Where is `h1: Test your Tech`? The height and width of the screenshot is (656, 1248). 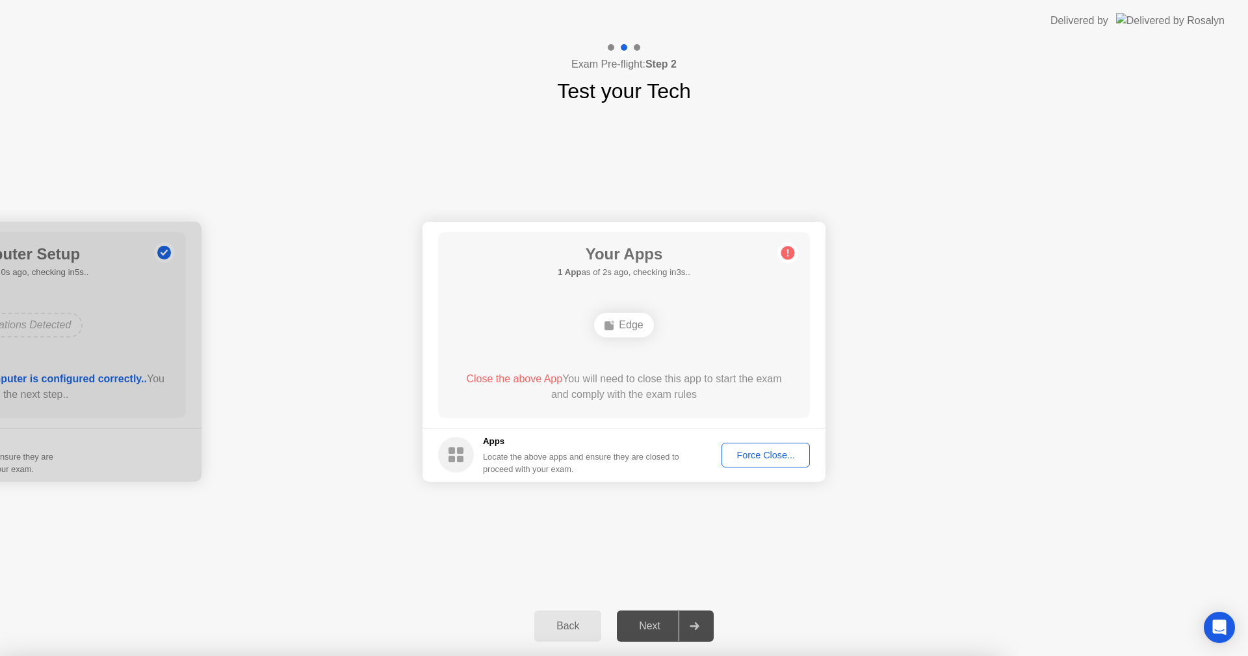
h1: Test your Tech is located at coordinates (624, 91).